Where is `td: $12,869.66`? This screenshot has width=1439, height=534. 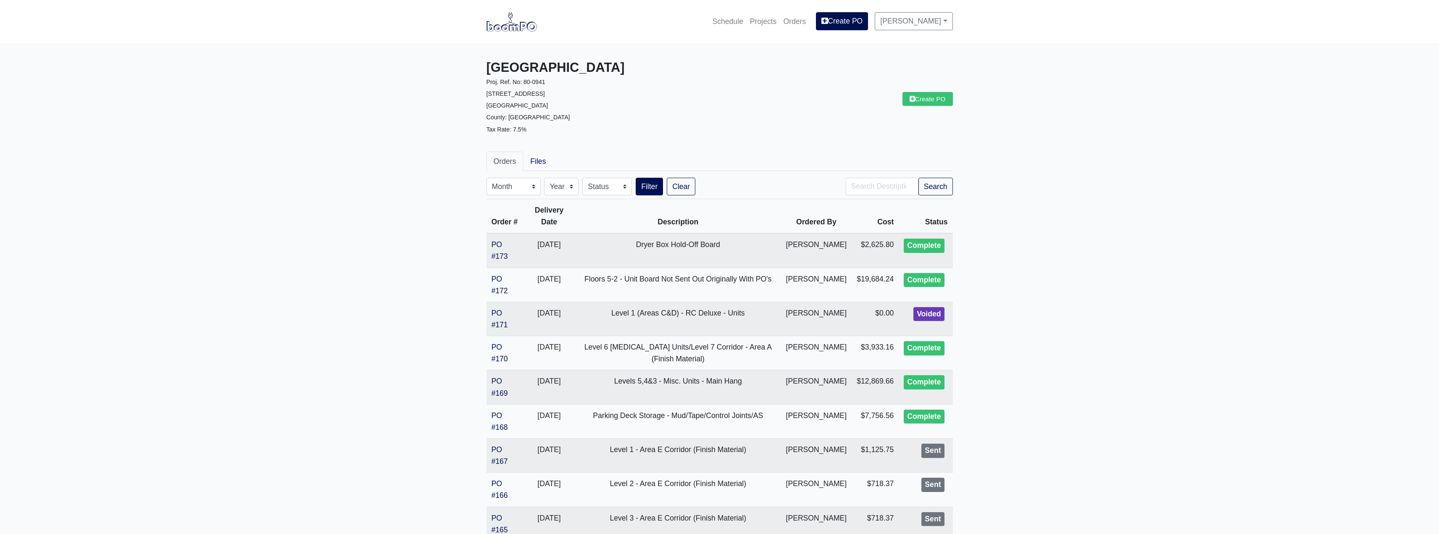
td: $12,869.66 is located at coordinates (875, 387).